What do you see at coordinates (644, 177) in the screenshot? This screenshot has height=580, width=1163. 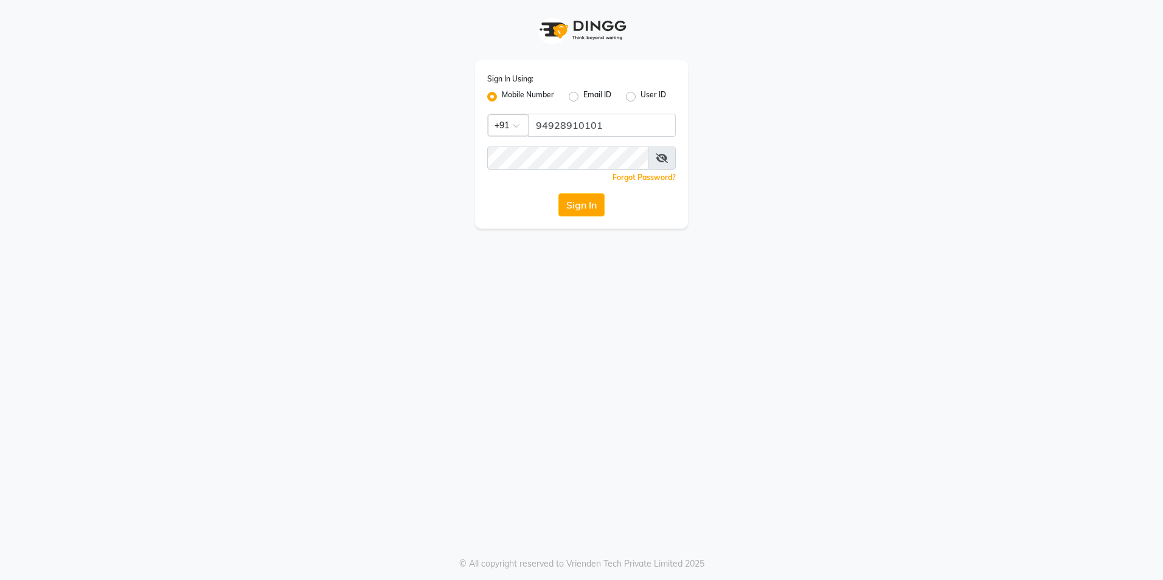 I see `a: Forgot Password?` at bounding box center [644, 177].